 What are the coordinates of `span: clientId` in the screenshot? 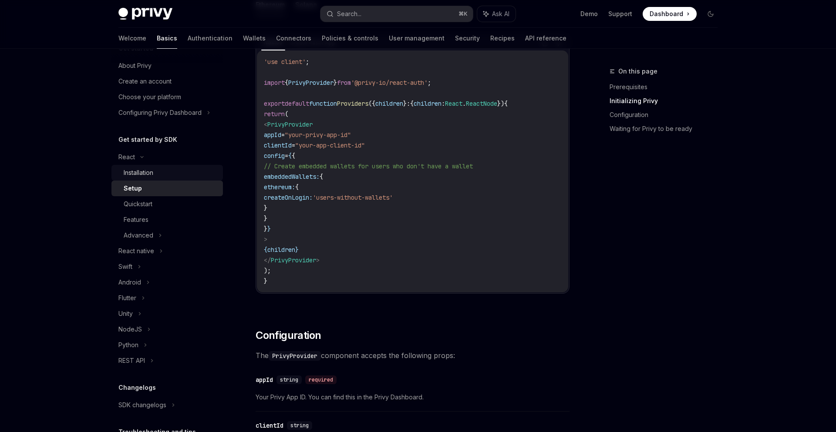 It's located at (278, 145).